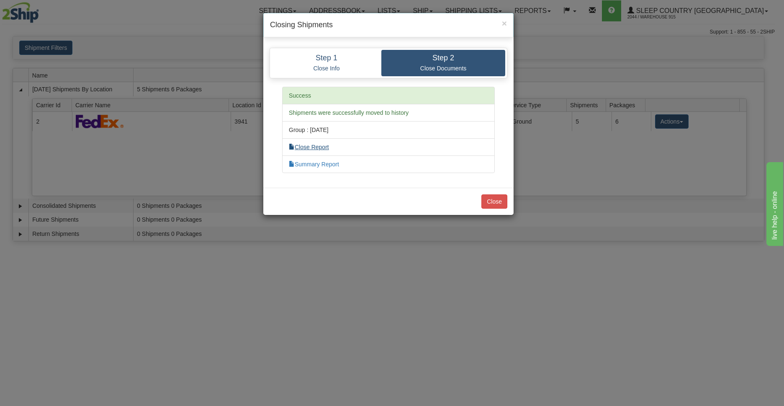 This screenshot has height=406, width=784. What do you see at coordinates (309, 147) in the screenshot?
I see `a: Close Report` at bounding box center [309, 147].